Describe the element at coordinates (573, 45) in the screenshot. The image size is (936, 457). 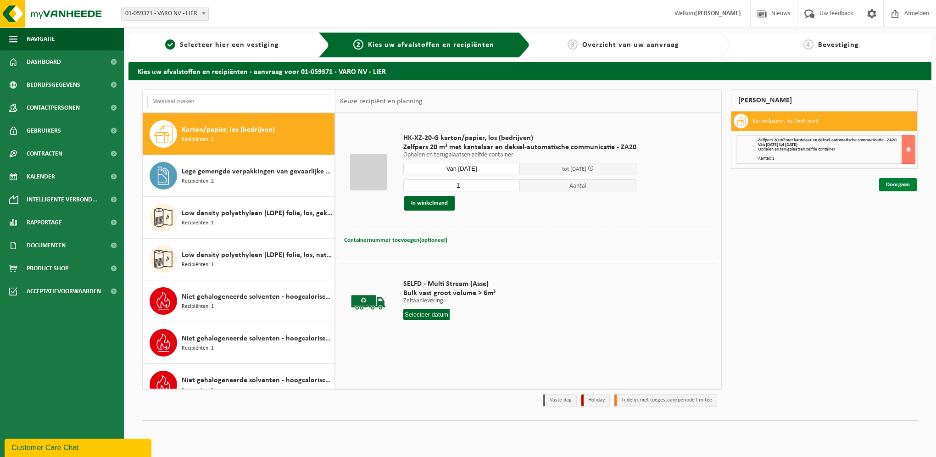
I see `span: 3` at that location.